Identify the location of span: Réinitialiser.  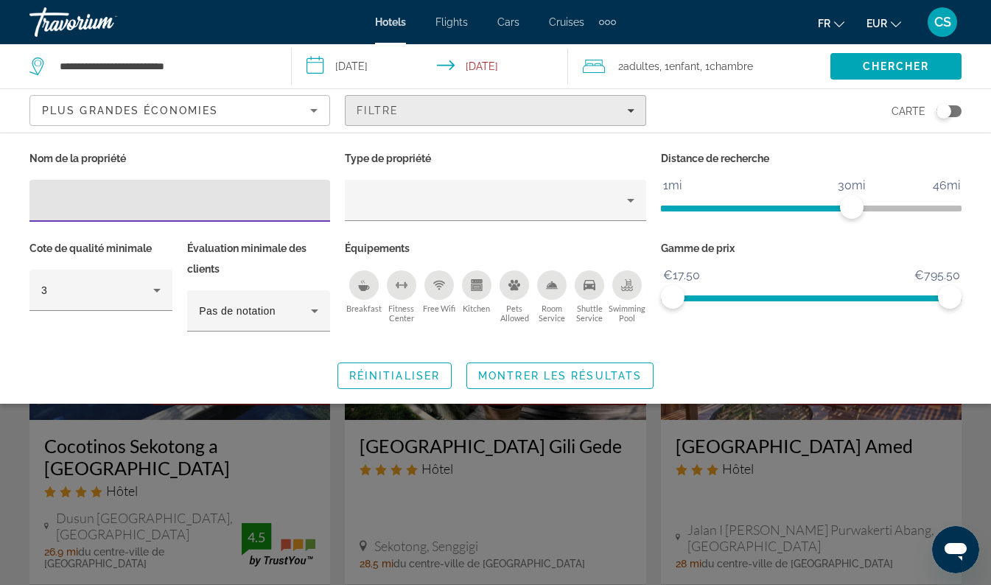
(394, 376).